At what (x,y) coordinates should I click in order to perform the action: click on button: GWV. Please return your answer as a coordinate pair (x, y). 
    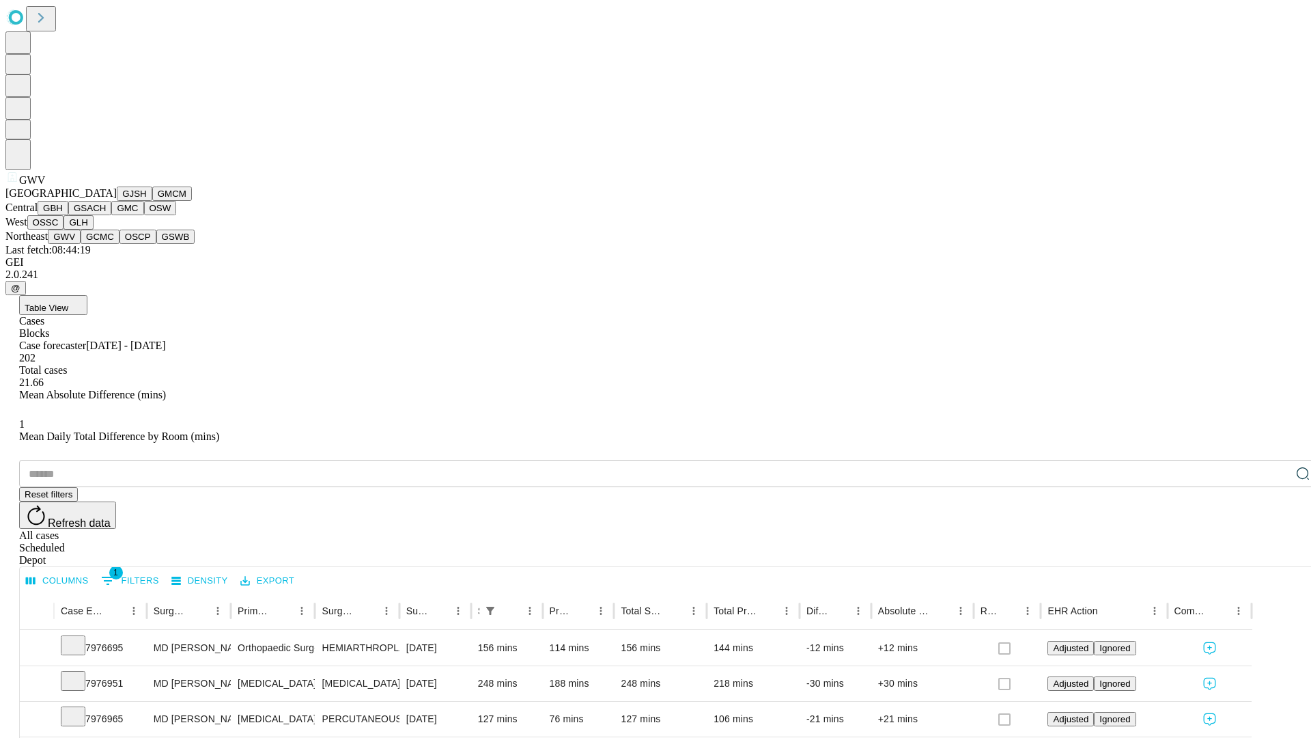
    Looking at the image, I should click on (64, 236).